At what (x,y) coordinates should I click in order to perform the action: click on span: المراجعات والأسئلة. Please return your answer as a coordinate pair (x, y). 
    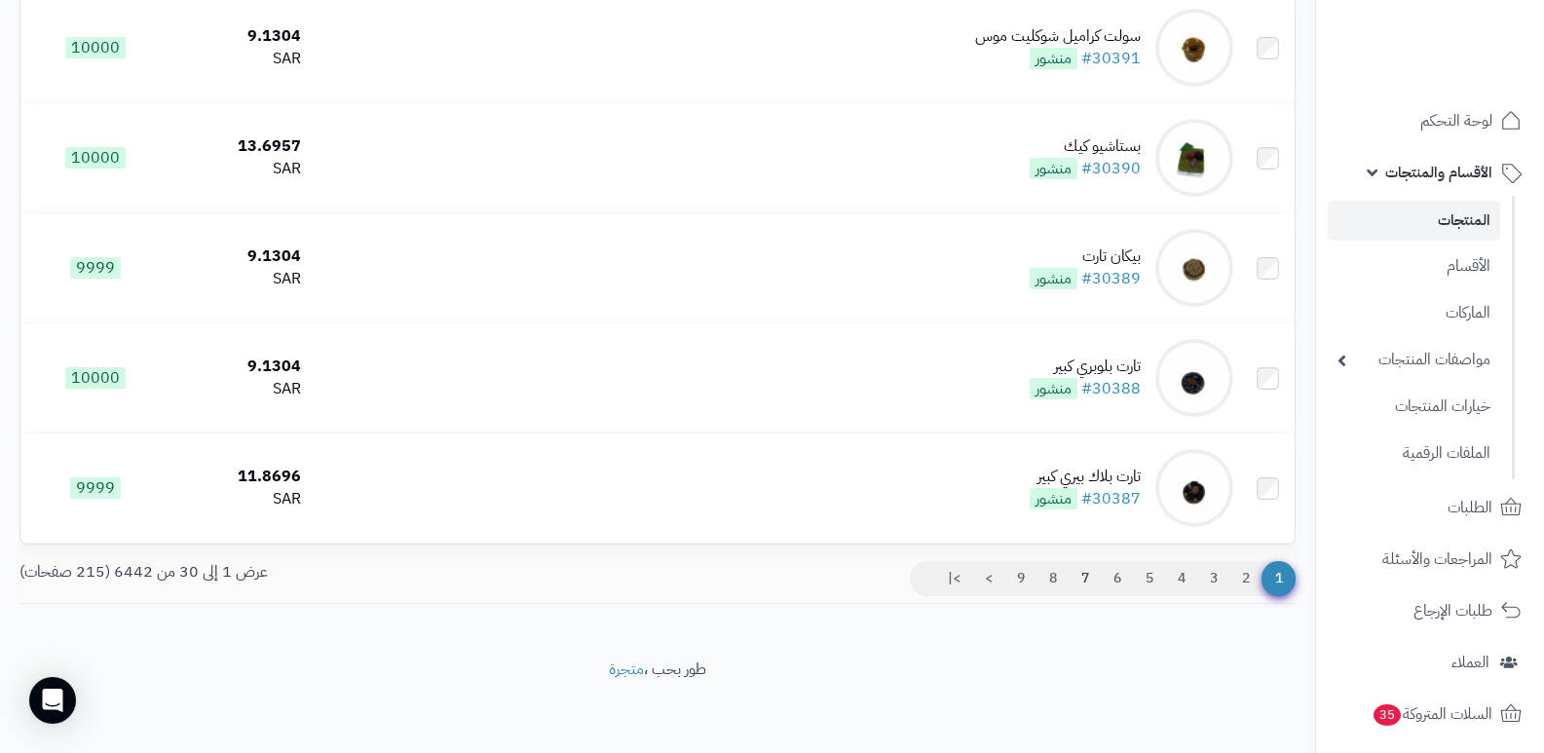
    Looking at the image, I should click on (1437, 559).